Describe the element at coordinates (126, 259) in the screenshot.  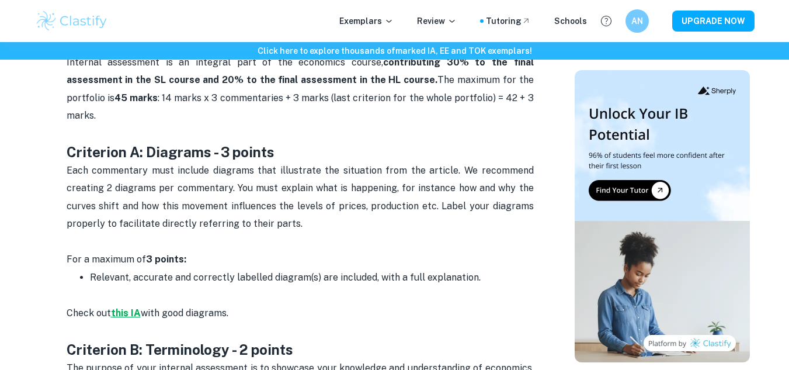
I see `span: For a maximum of` at that location.